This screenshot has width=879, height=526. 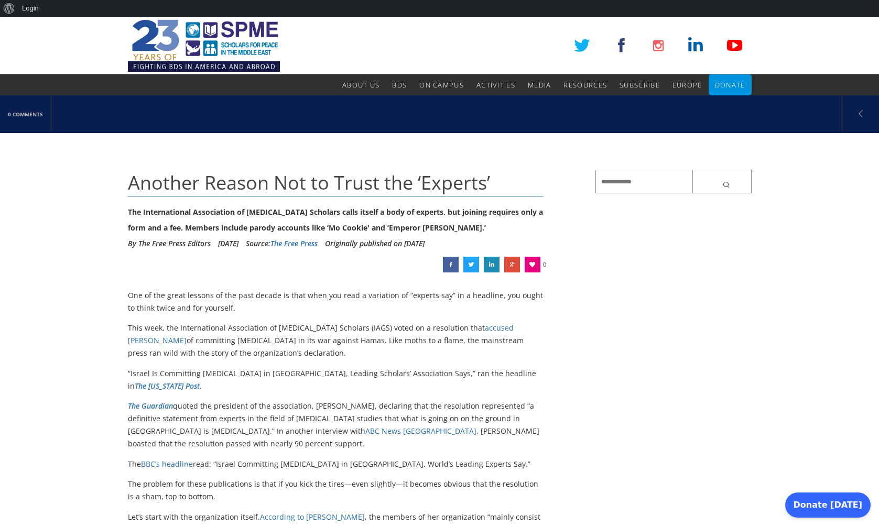 What do you see at coordinates (585, 85) in the screenshot?
I see `span: Resources` at bounding box center [585, 85].